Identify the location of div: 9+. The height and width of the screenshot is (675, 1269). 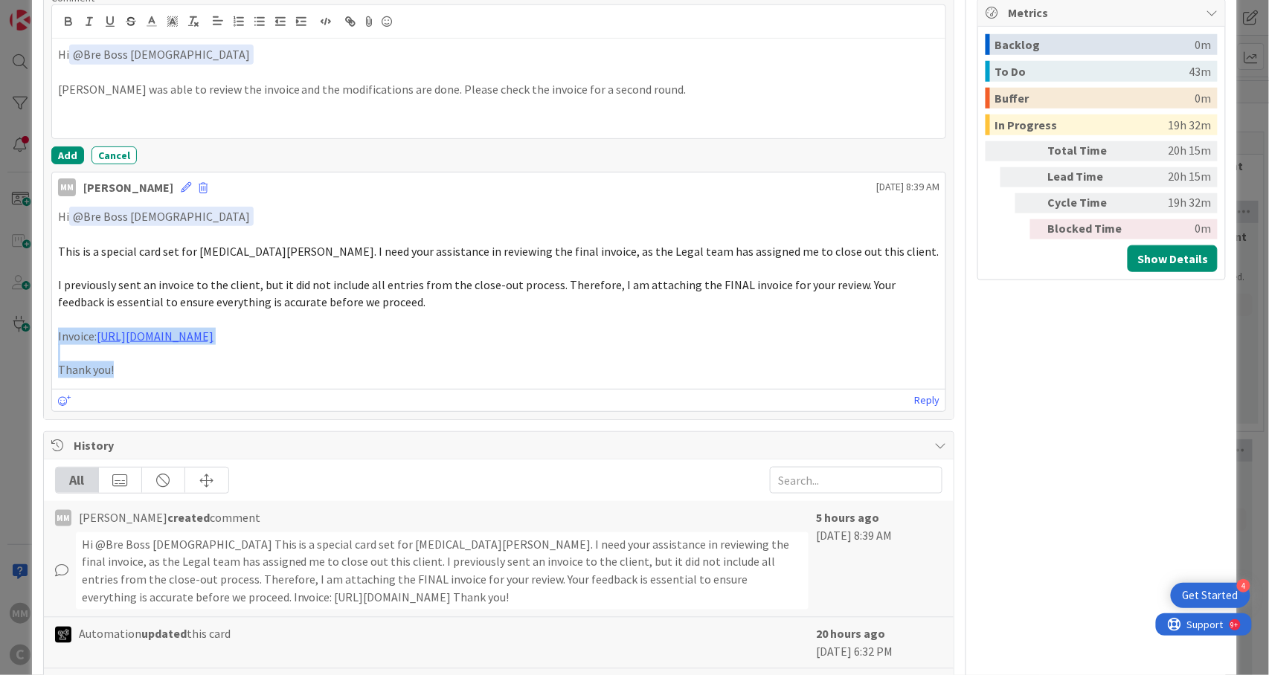
(79, 12).